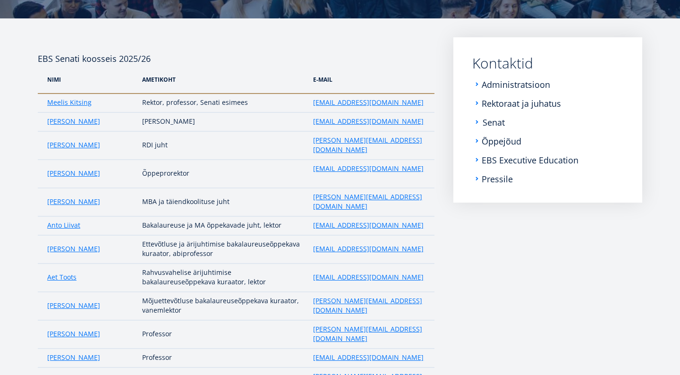 This screenshot has height=375, width=680. Describe the element at coordinates (547, 63) in the screenshot. I see `a: Kontaktid` at that location.